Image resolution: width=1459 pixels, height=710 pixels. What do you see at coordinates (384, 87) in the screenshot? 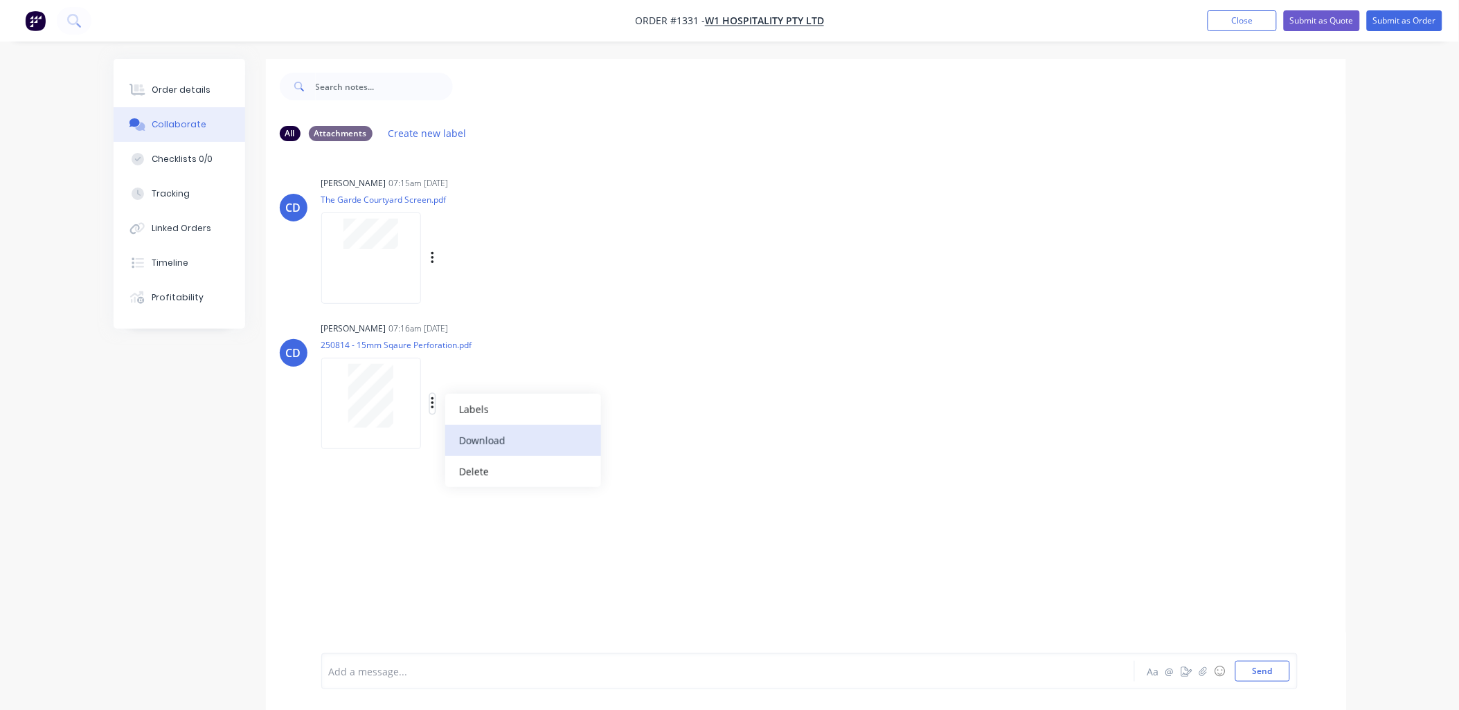
I see `input: Search notes...` at bounding box center [384, 87].